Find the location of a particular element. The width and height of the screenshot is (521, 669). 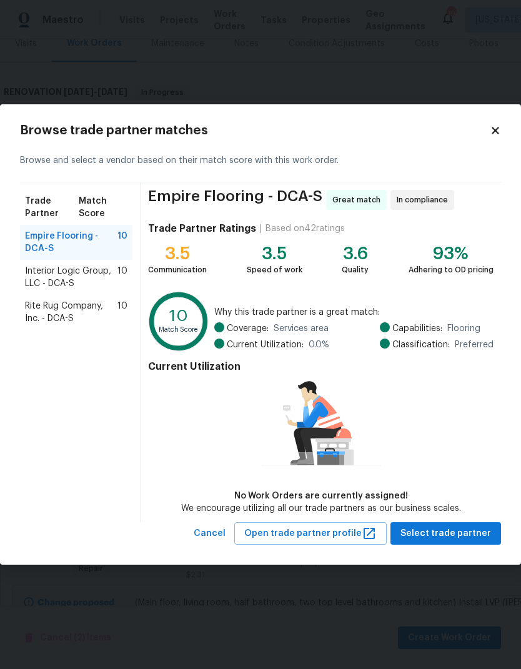

button: Select trade partner is located at coordinates (445, 533).